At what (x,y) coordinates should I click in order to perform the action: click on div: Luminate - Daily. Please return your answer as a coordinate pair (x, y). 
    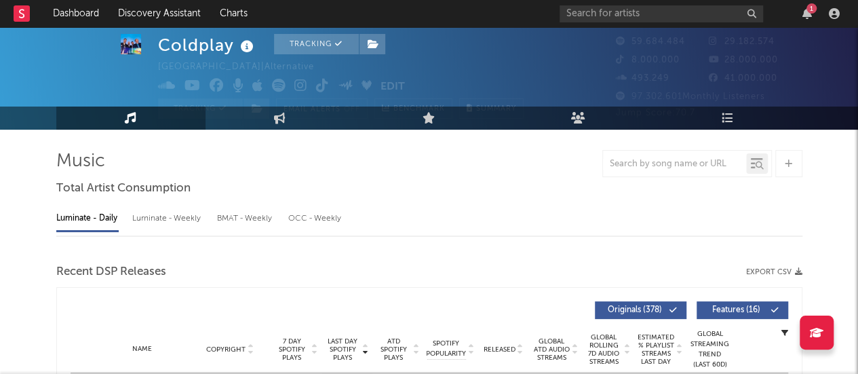
    Looking at the image, I should click on (87, 218).